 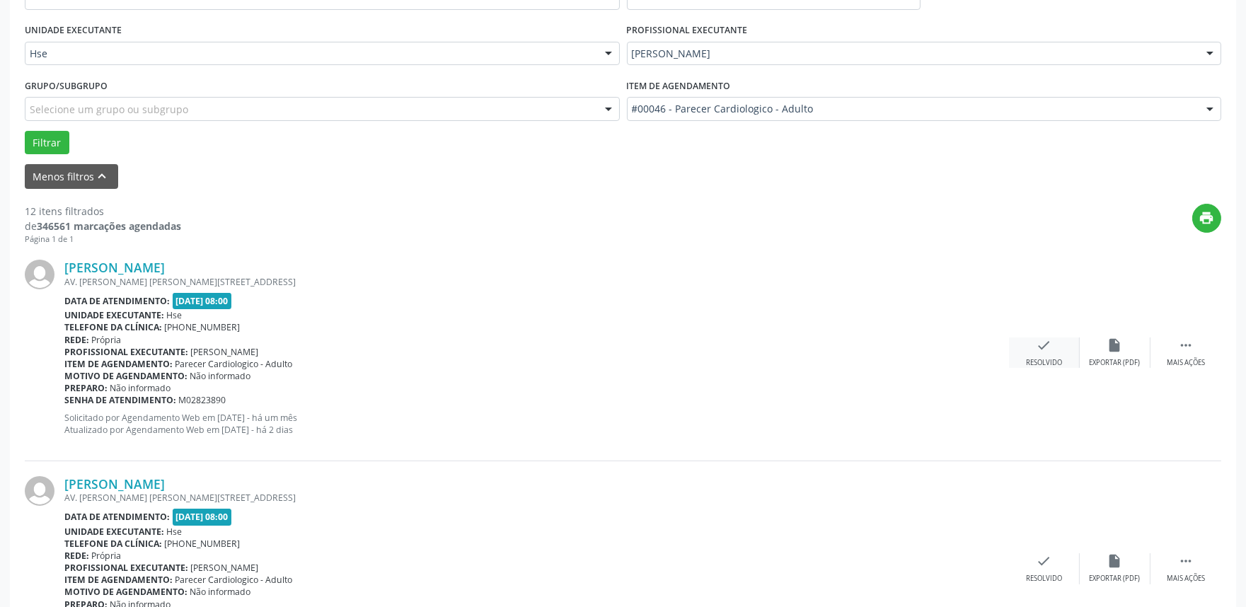 I want to click on div: de, so click(x=103, y=226).